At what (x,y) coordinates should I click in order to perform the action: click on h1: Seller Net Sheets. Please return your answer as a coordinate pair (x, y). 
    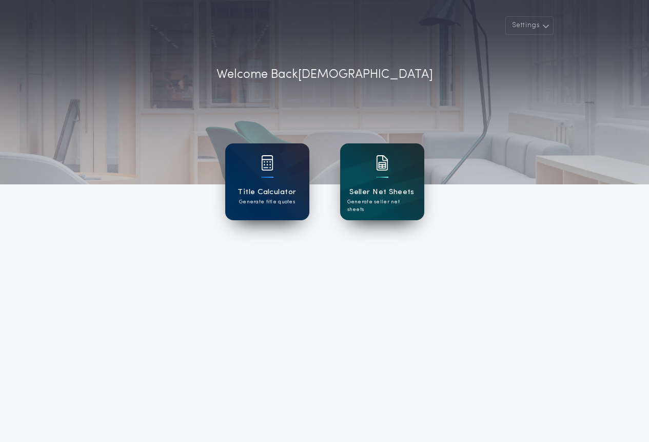
    Looking at the image, I should click on (381, 192).